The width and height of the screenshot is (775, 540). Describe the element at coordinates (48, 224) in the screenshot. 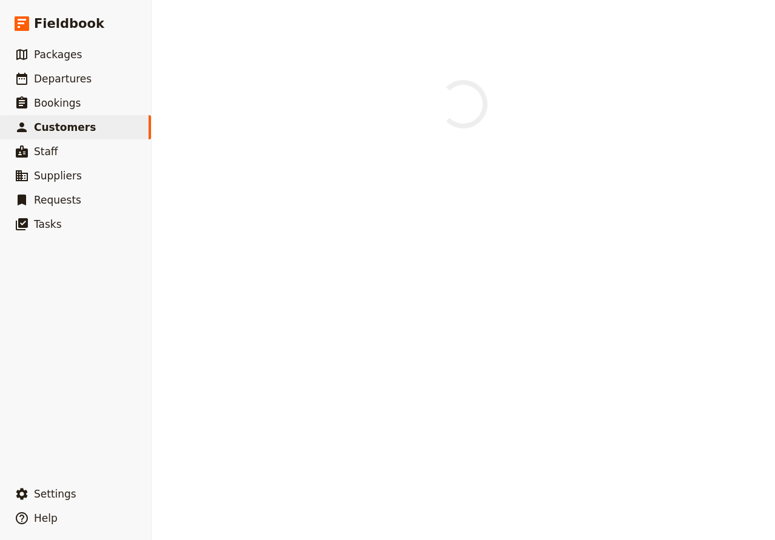

I see `span: Tasks` at that location.